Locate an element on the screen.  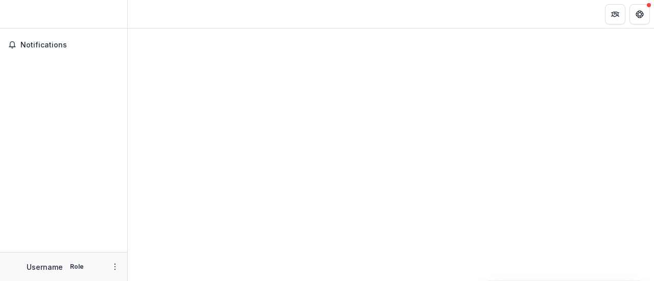
span: Notifications is located at coordinates (69, 45).